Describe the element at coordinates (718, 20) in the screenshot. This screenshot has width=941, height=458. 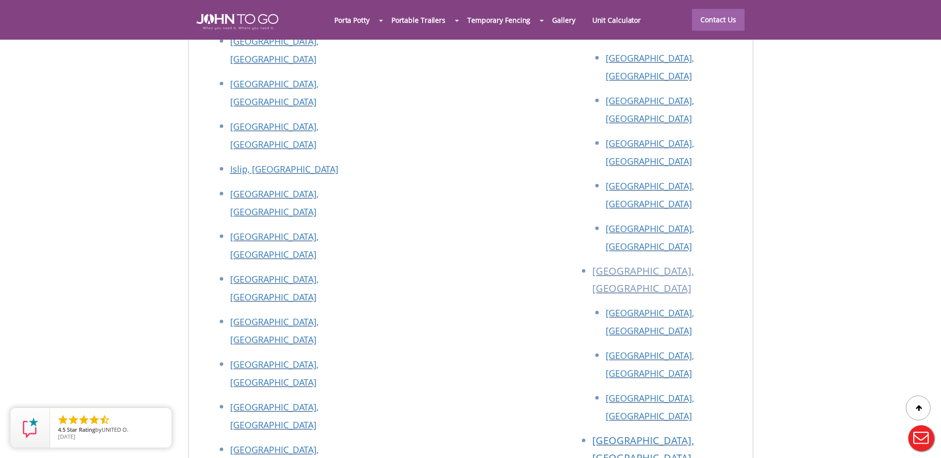
I see `a: Contact Us` at that location.